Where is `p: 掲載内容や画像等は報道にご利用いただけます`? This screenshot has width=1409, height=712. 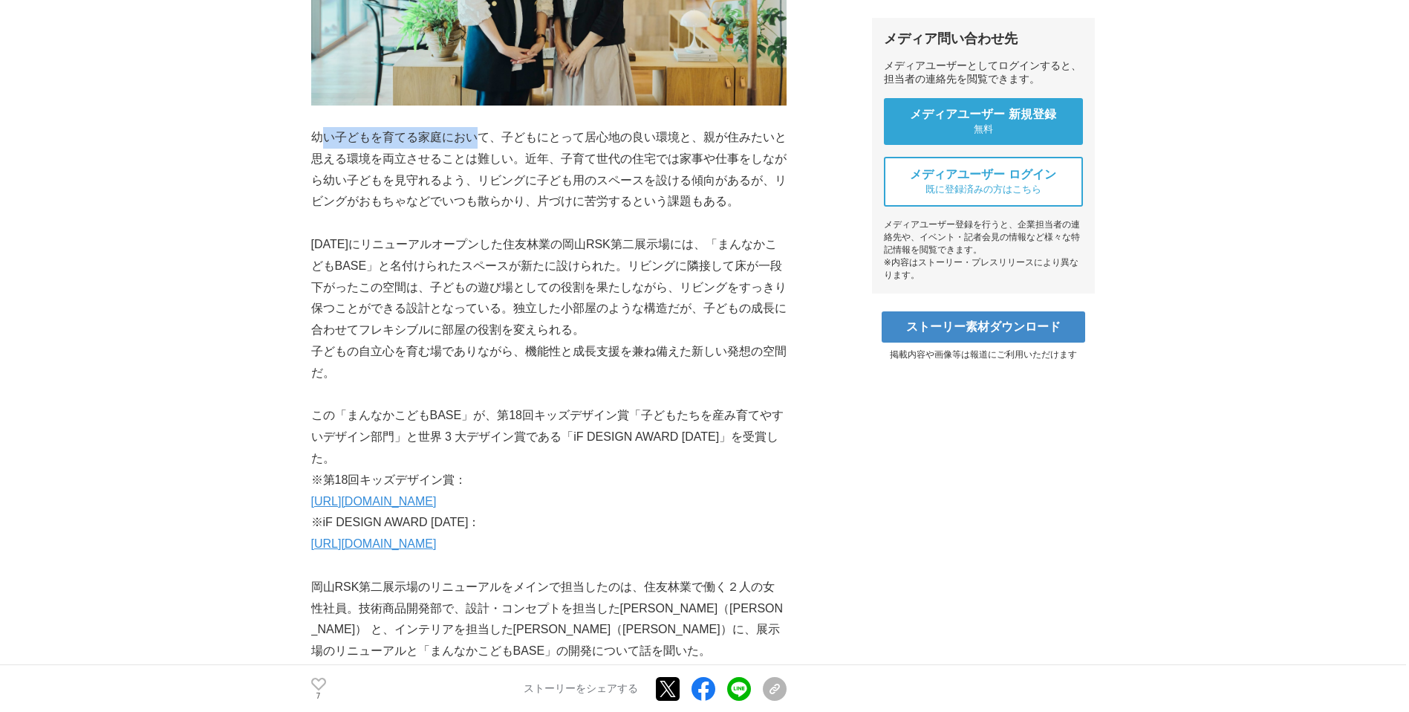 p: 掲載内容や画像等は報道にご利用いただけます is located at coordinates (983, 354).